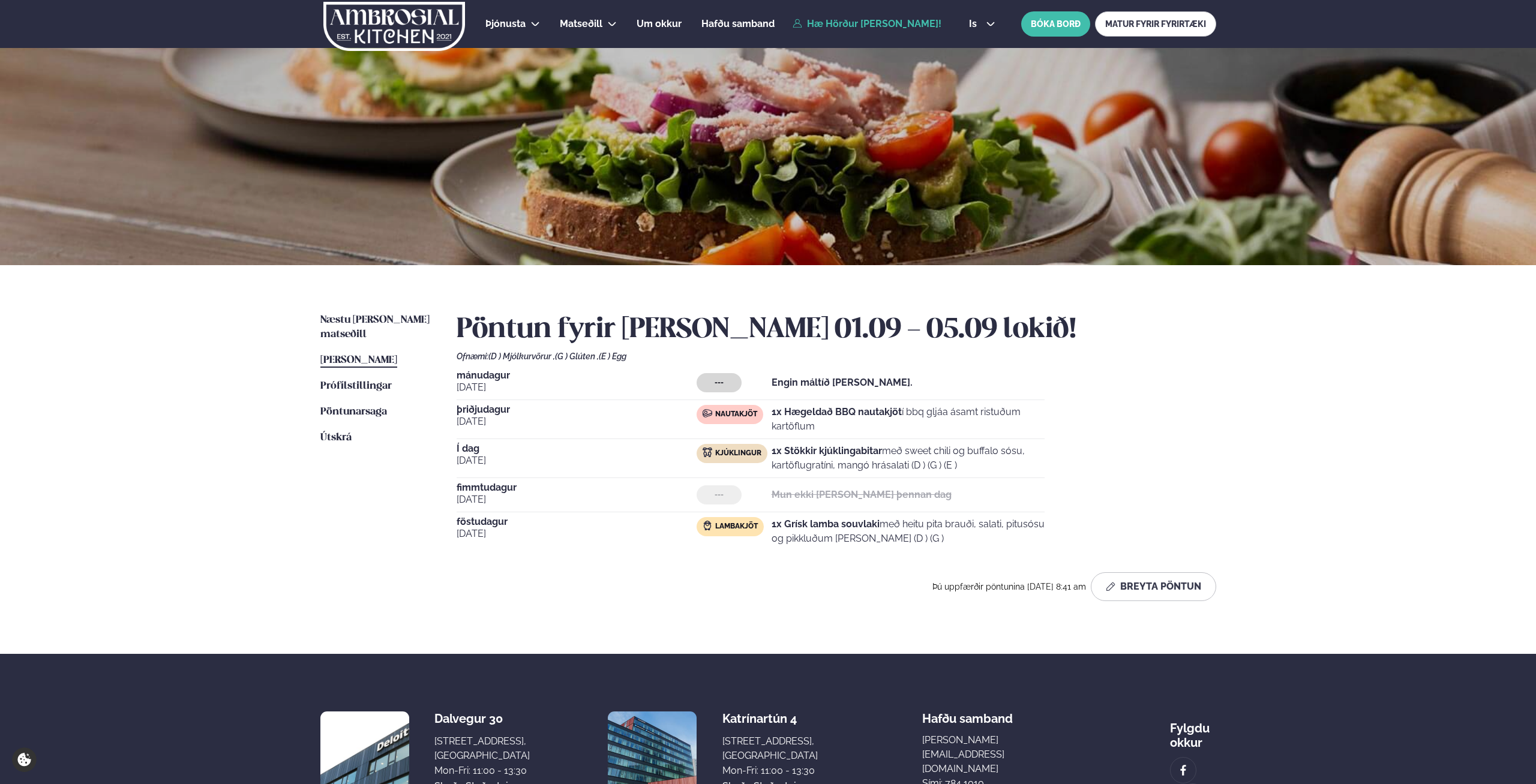 The image size is (1536, 784). I want to click on span: Þjónusta, so click(505, 24).